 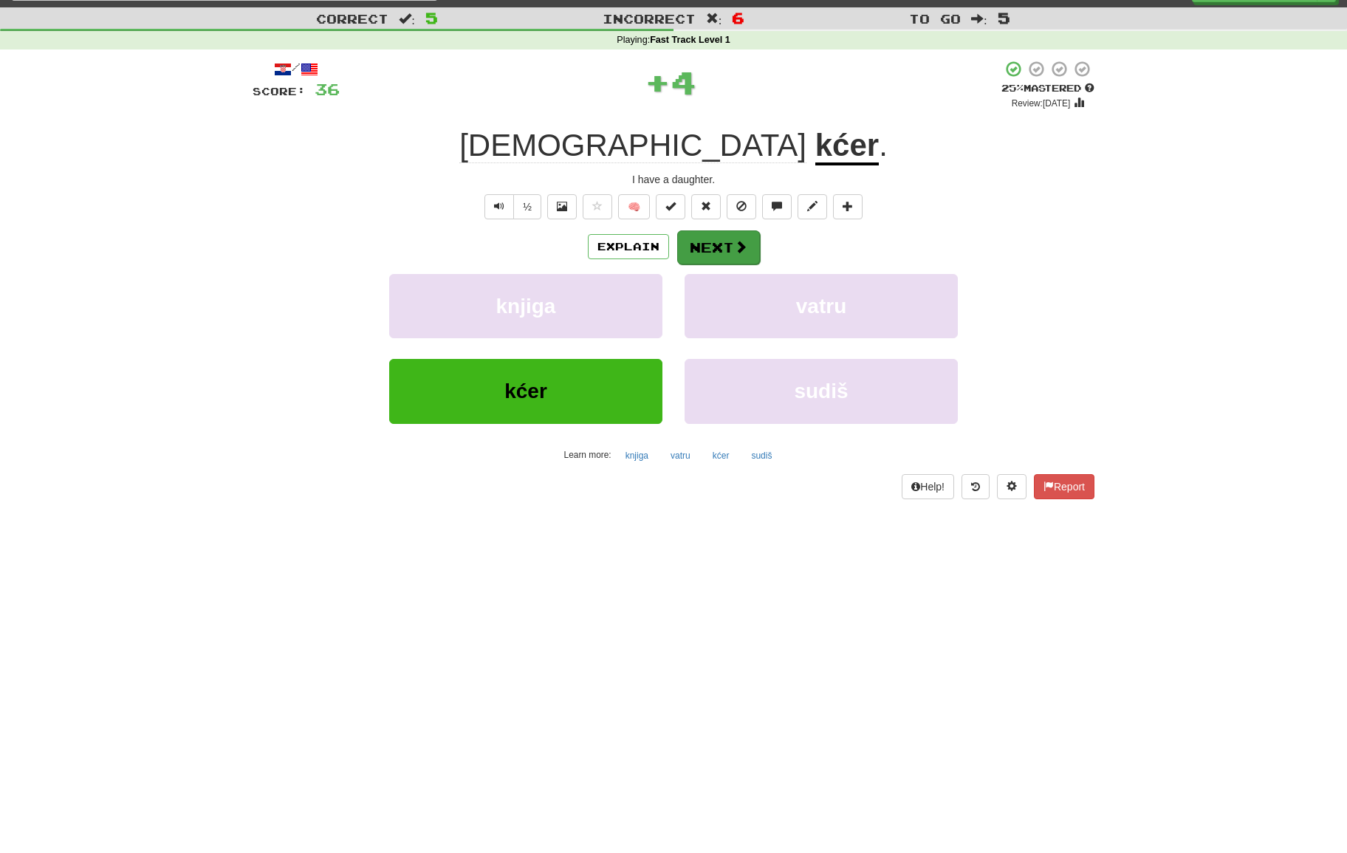 What do you see at coordinates (821, 306) in the screenshot?
I see `span: vatru` at bounding box center [821, 306].